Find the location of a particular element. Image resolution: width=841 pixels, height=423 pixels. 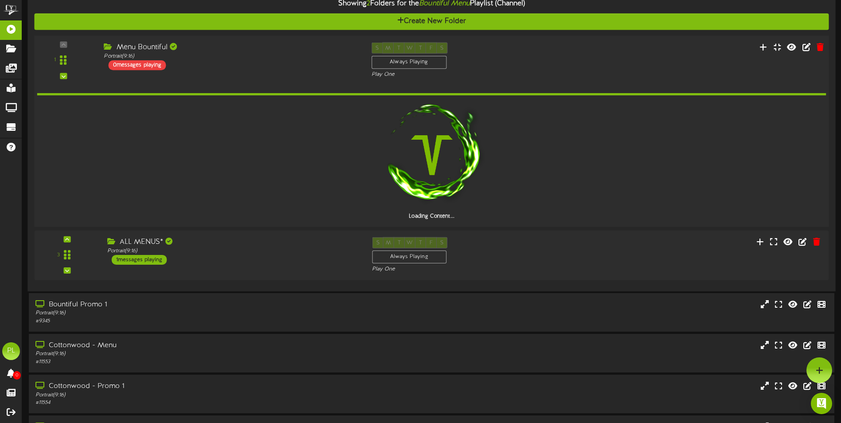

div: # 11554 is located at coordinates (196, 402).